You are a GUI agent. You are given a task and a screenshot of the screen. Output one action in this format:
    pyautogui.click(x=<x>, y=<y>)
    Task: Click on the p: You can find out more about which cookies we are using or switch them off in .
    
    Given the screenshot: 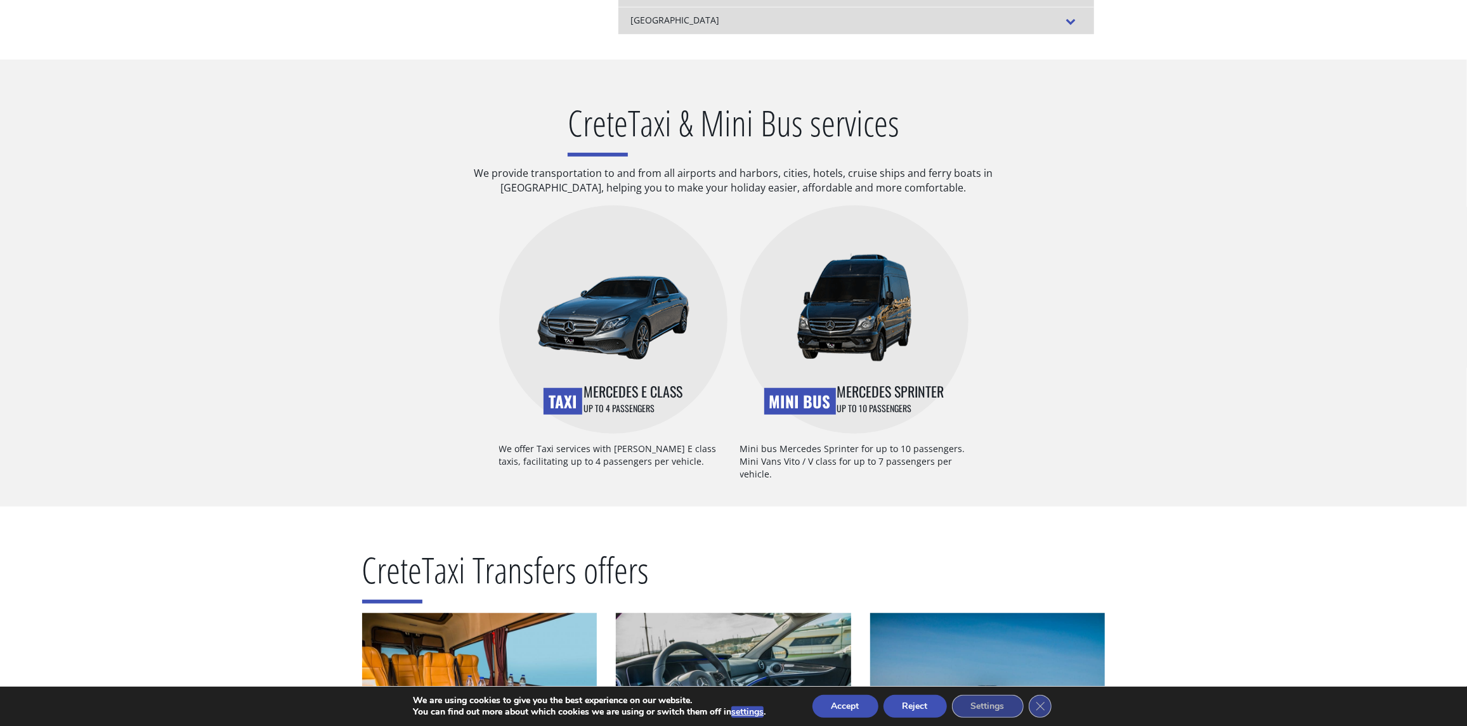 What is the action you would take?
    pyautogui.click(x=589, y=712)
    